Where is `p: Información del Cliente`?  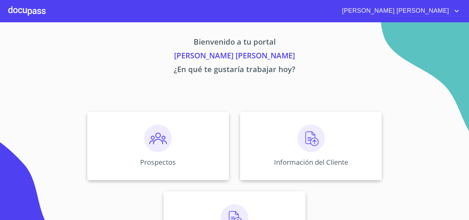 p: Información del Cliente is located at coordinates (311, 162).